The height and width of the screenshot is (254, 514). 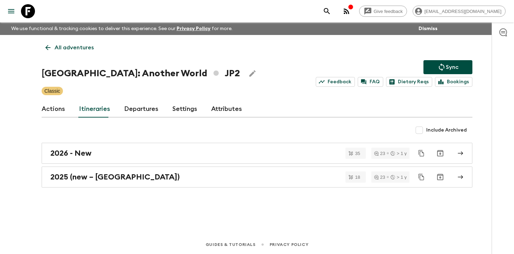 What do you see at coordinates (358, 177) in the screenshot?
I see `span: 18` at bounding box center [358, 177].